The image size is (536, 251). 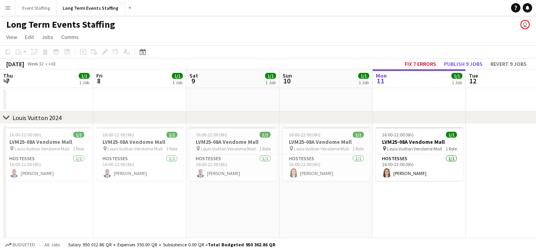 What do you see at coordinates (35, 64) in the screenshot?
I see `span: Week 32` at bounding box center [35, 64].